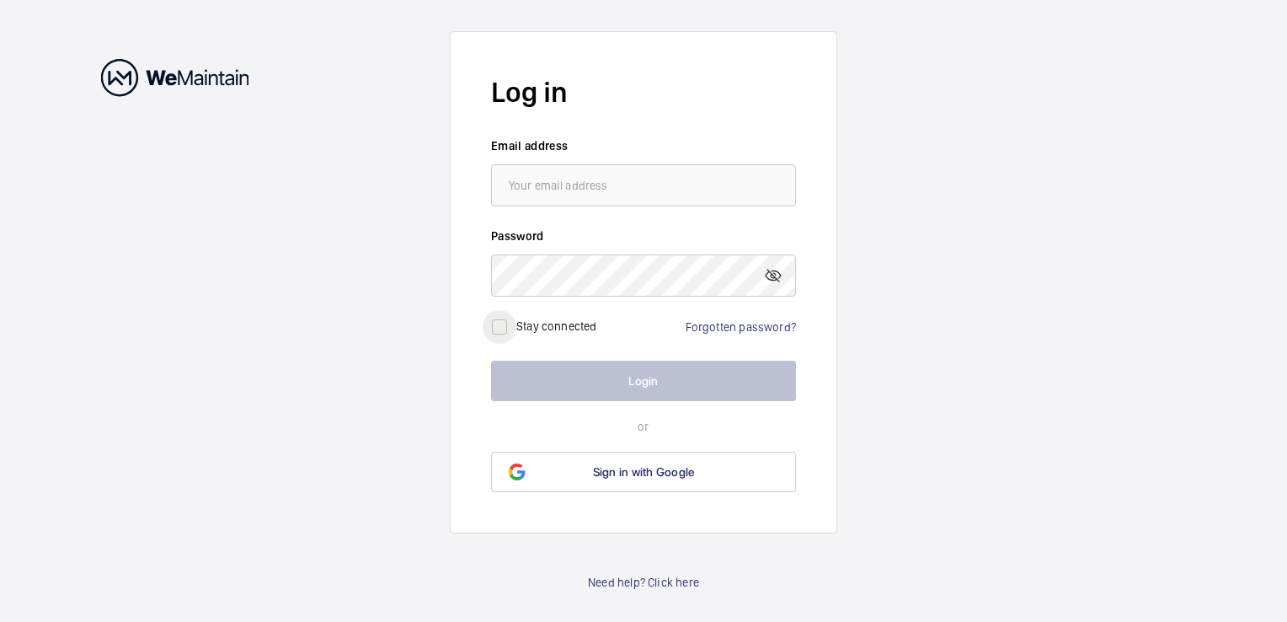 Image resolution: width=1287 pixels, height=622 pixels. What do you see at coordinates (557, 326) in the screenshot?
I see `label: Stay connected` at bounding box center [557, 326].